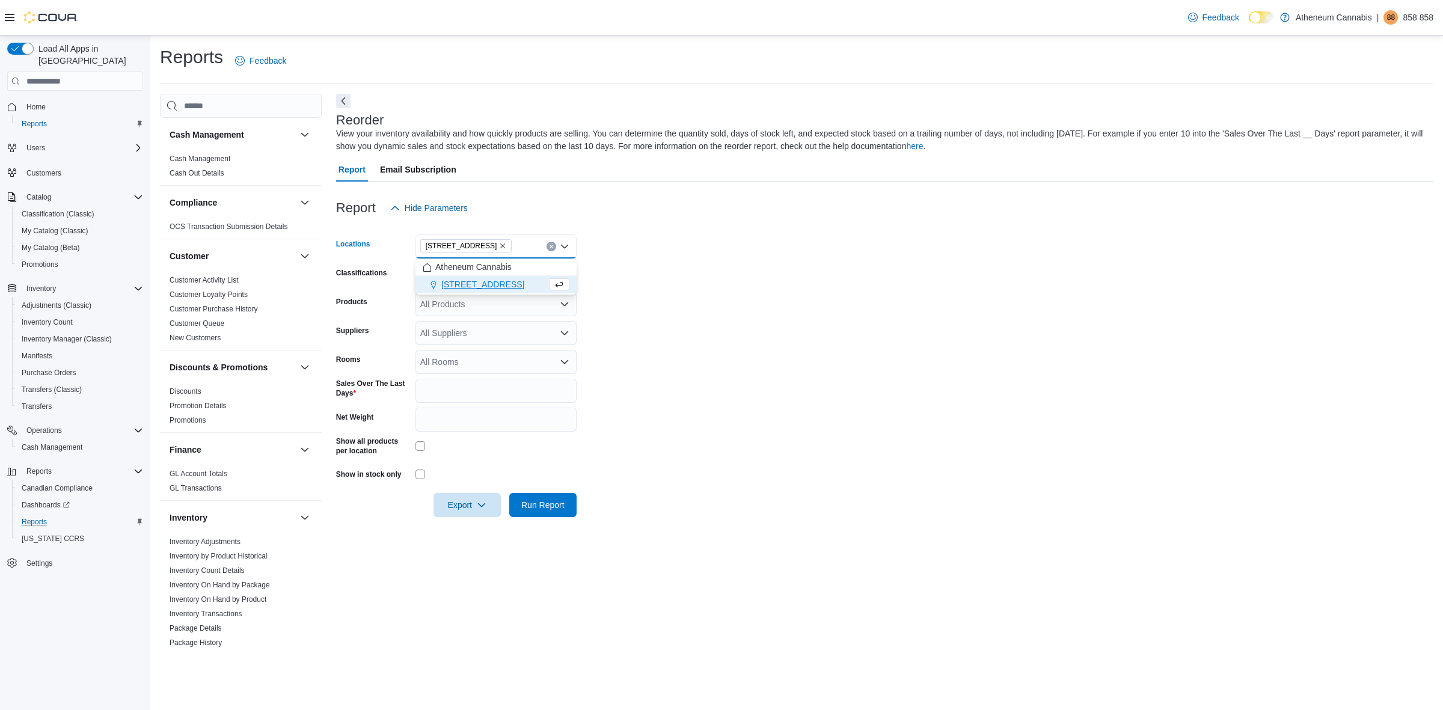  Describe the element at coordinates (197, 173) in the screenshot. I see `span: Cash Out Details` at that location.